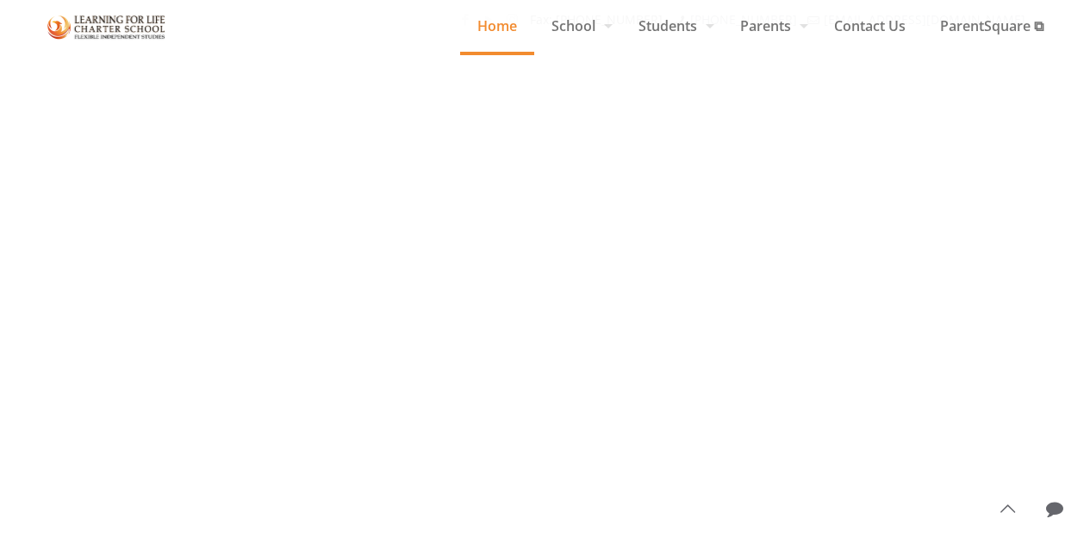 The image size is (1090, 544). I want to click on span: Contact Us, so click(870, 26).